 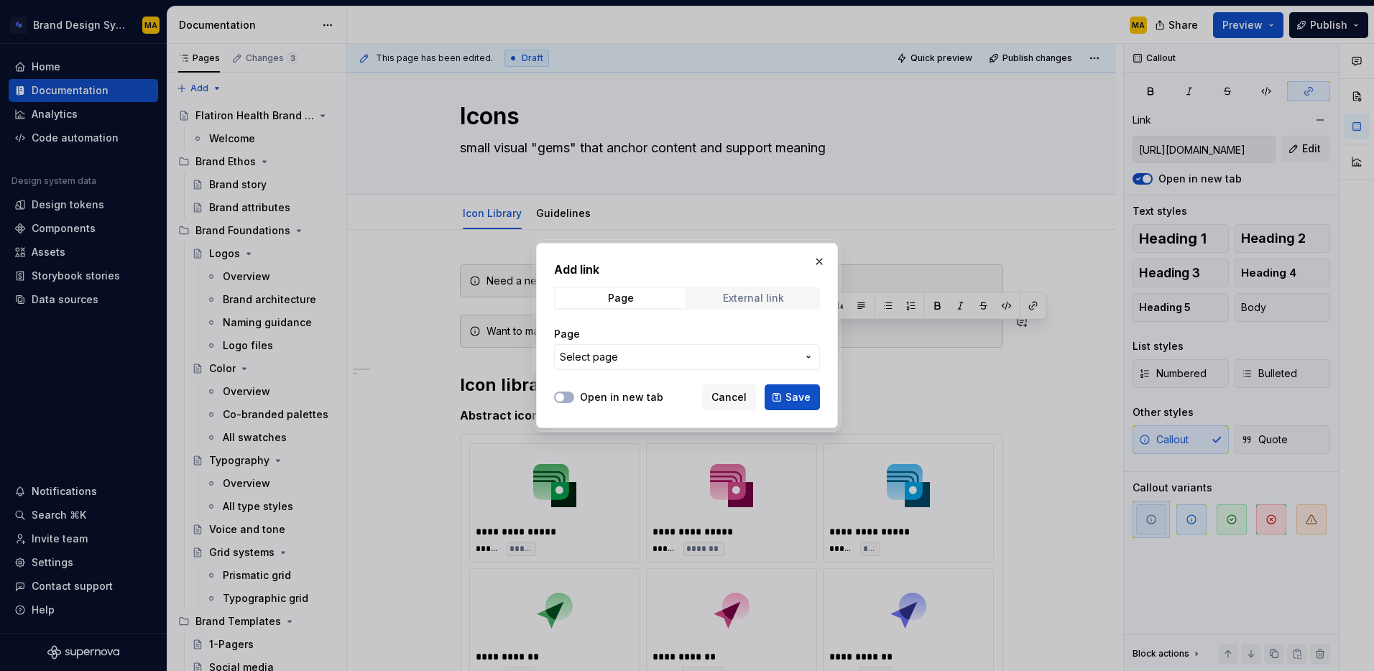 I want to click on span: Select page, so click(x=588, y=357).